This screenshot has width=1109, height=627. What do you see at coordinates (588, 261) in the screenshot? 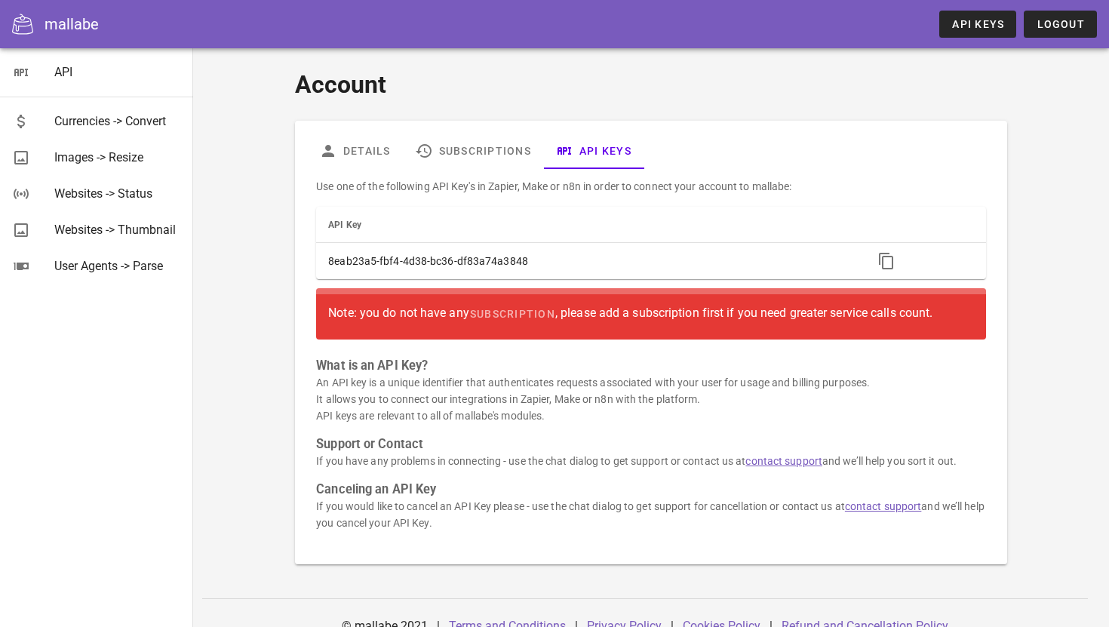
I see `td: 8eab23a5-fbf4-4d38-bc36-df83a74a3848` at bounding box center [588, 261].